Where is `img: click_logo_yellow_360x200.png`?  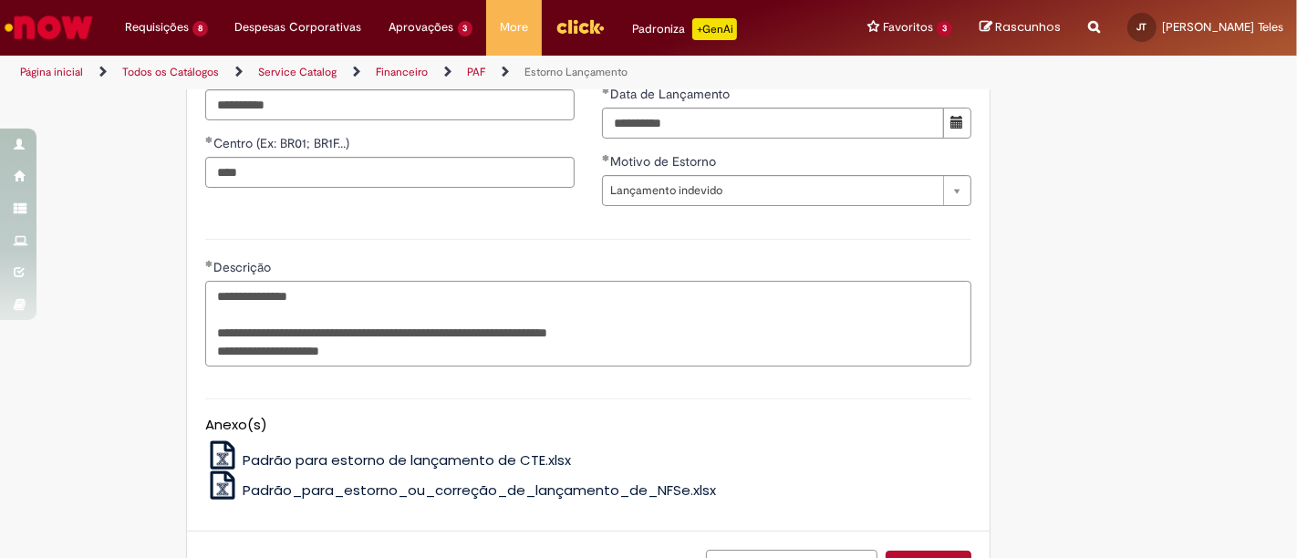
img: click_logo_yellow_360x200.png is located at coordinates (580, 26).